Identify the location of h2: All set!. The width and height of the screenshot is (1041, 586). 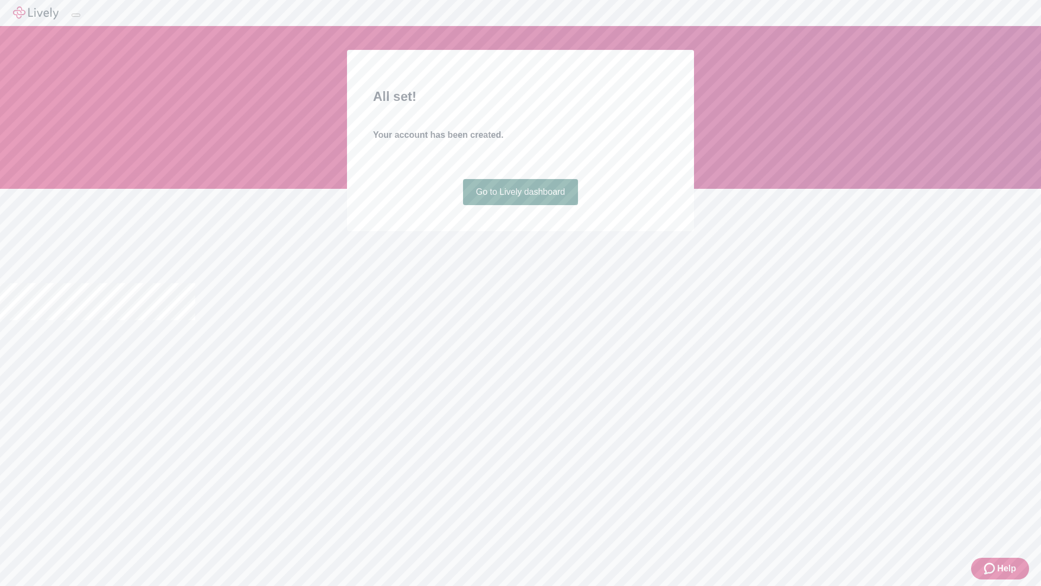
(521, 97).